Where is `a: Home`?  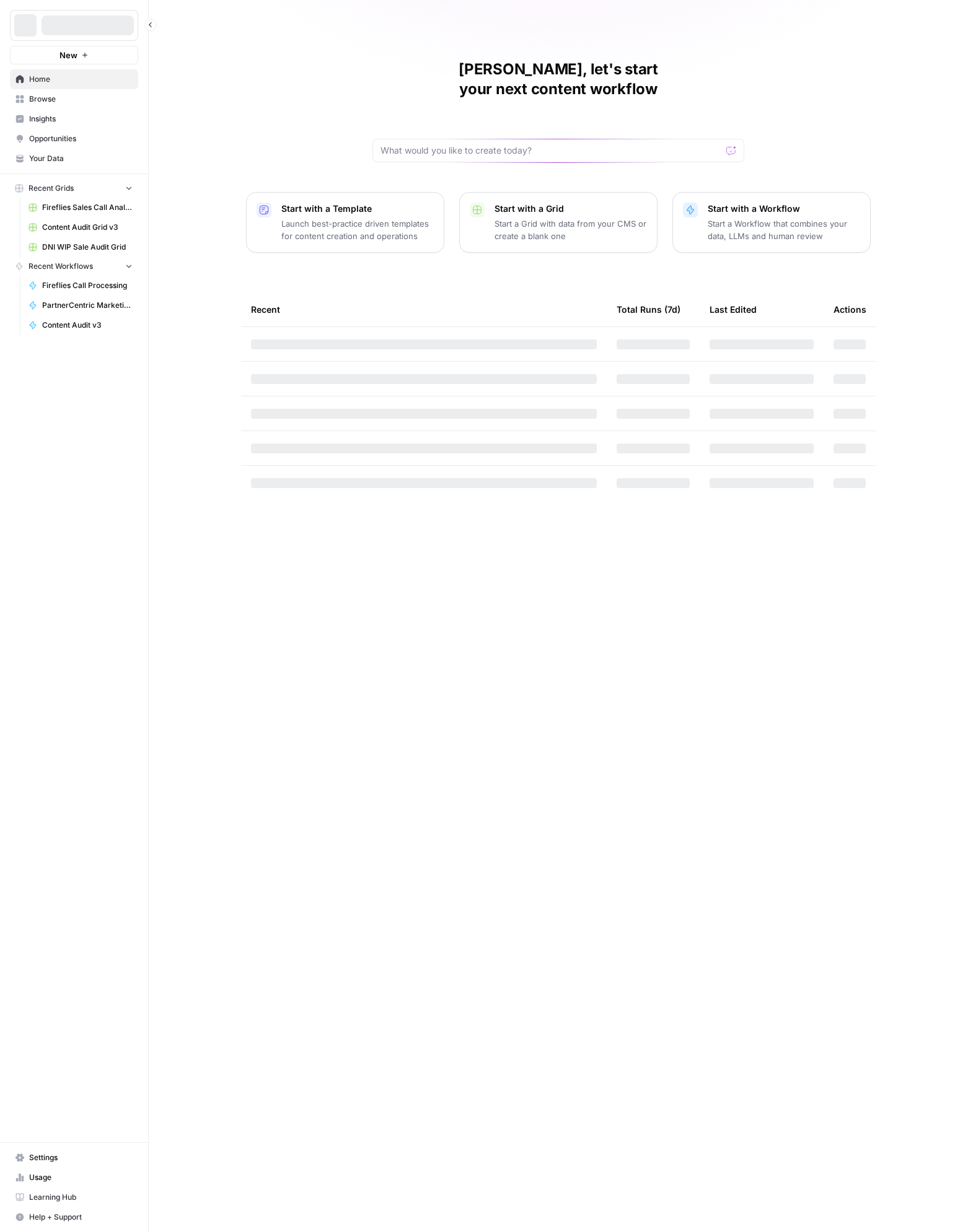
a: Home is located at coordinates (74, 79).